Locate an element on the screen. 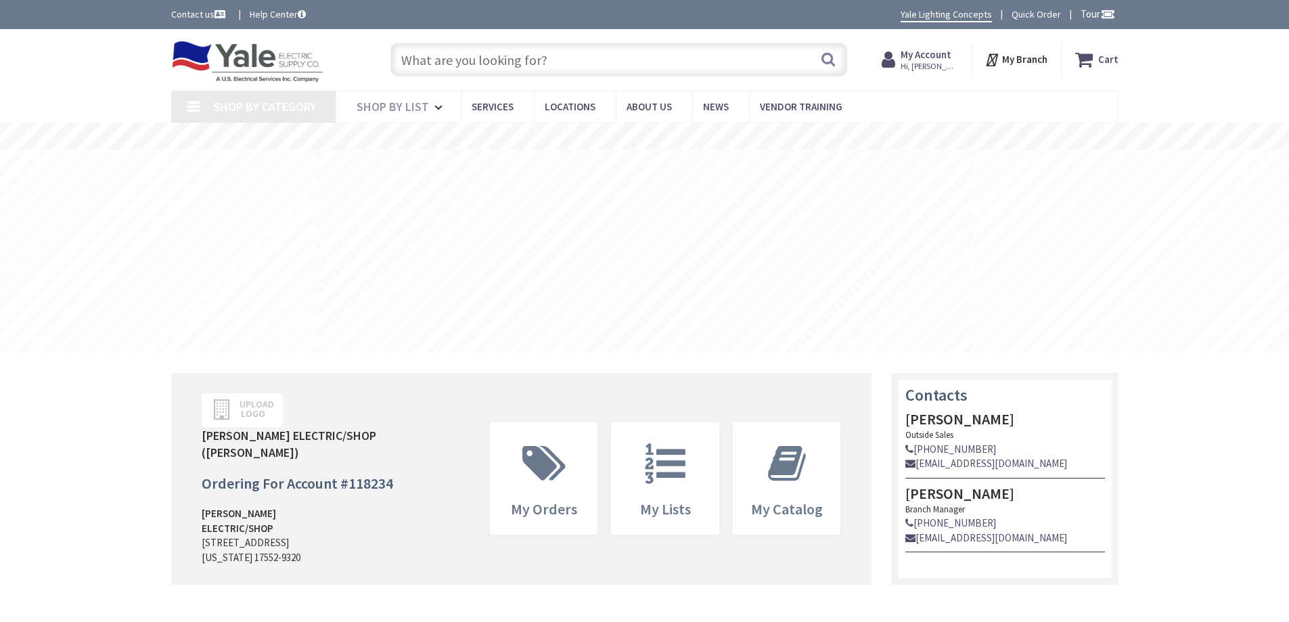  a: Help Center is located at coordinates (277, 14).